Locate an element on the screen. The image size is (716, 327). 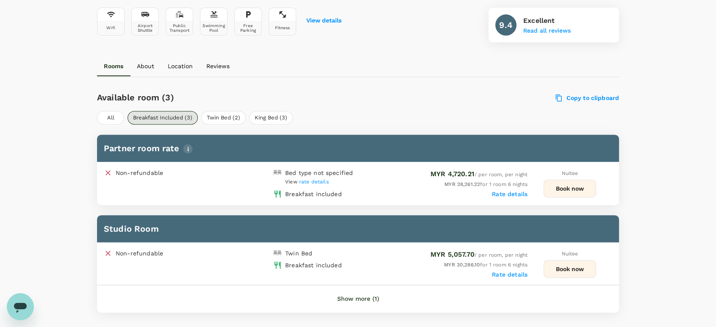
p: Reviews is located at coordinates (218, 66).